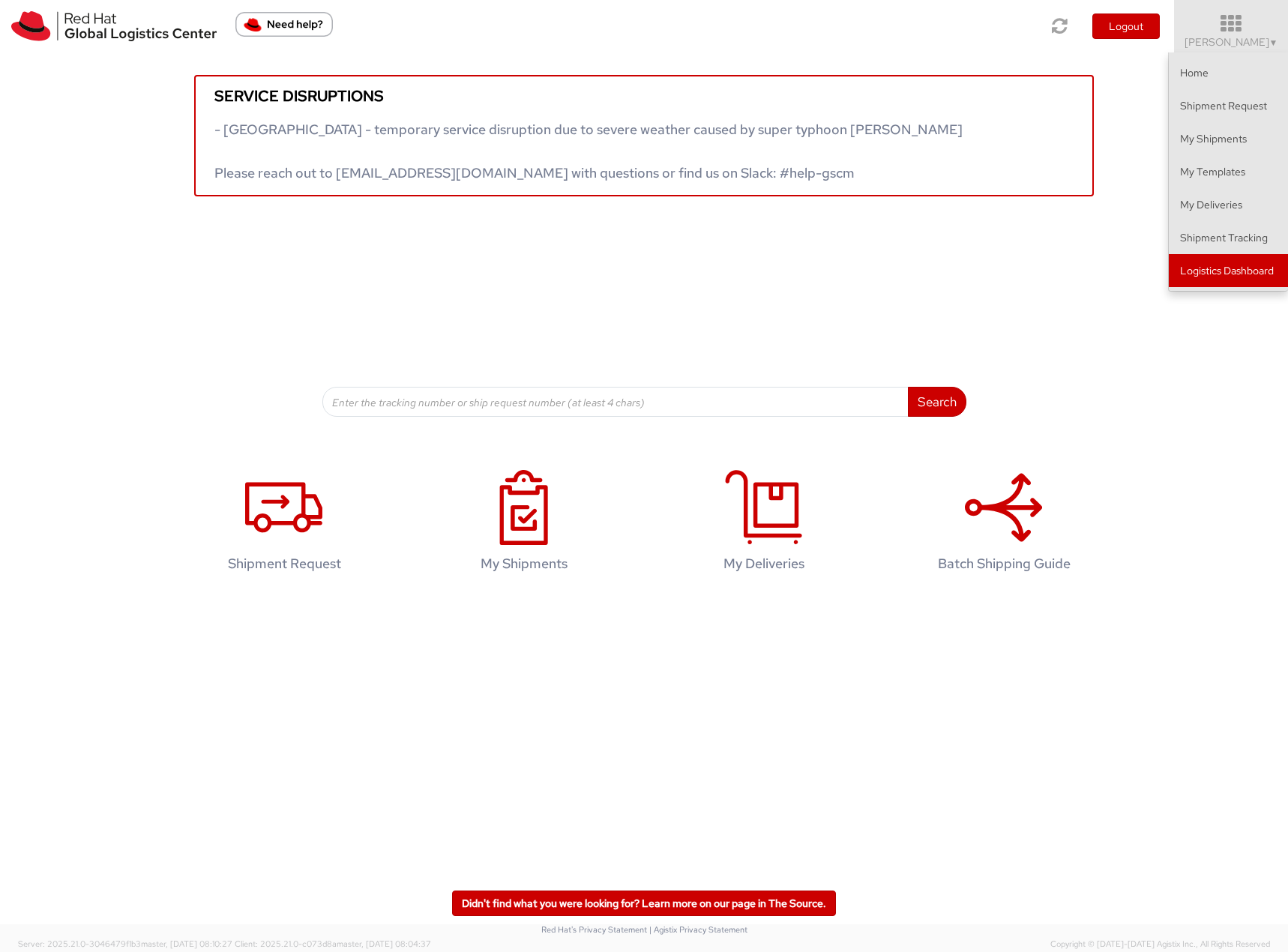 This screenshot has height=952, width=1288. What do you see at coordinates (594, 929) in the screenshot?
I see `a: Red Hat's Privacy Statement` at bounding box center [594, 929].